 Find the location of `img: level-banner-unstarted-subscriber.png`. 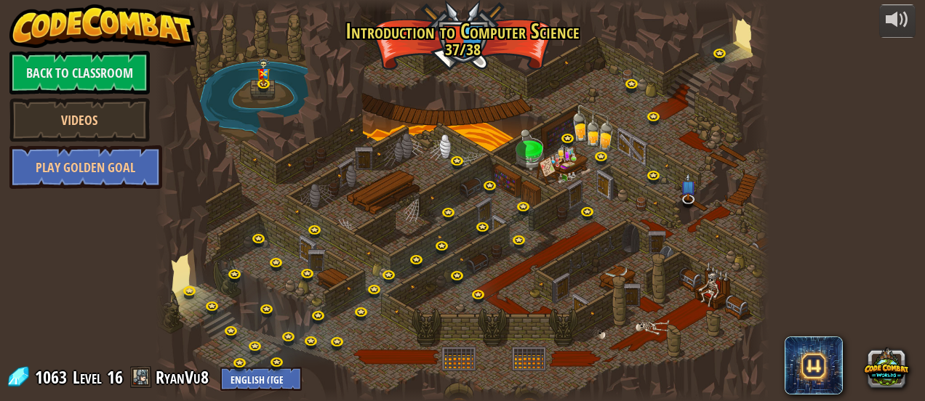

img: level-banner-unstarted-subscriber.png is located at coordinates (688, 187).